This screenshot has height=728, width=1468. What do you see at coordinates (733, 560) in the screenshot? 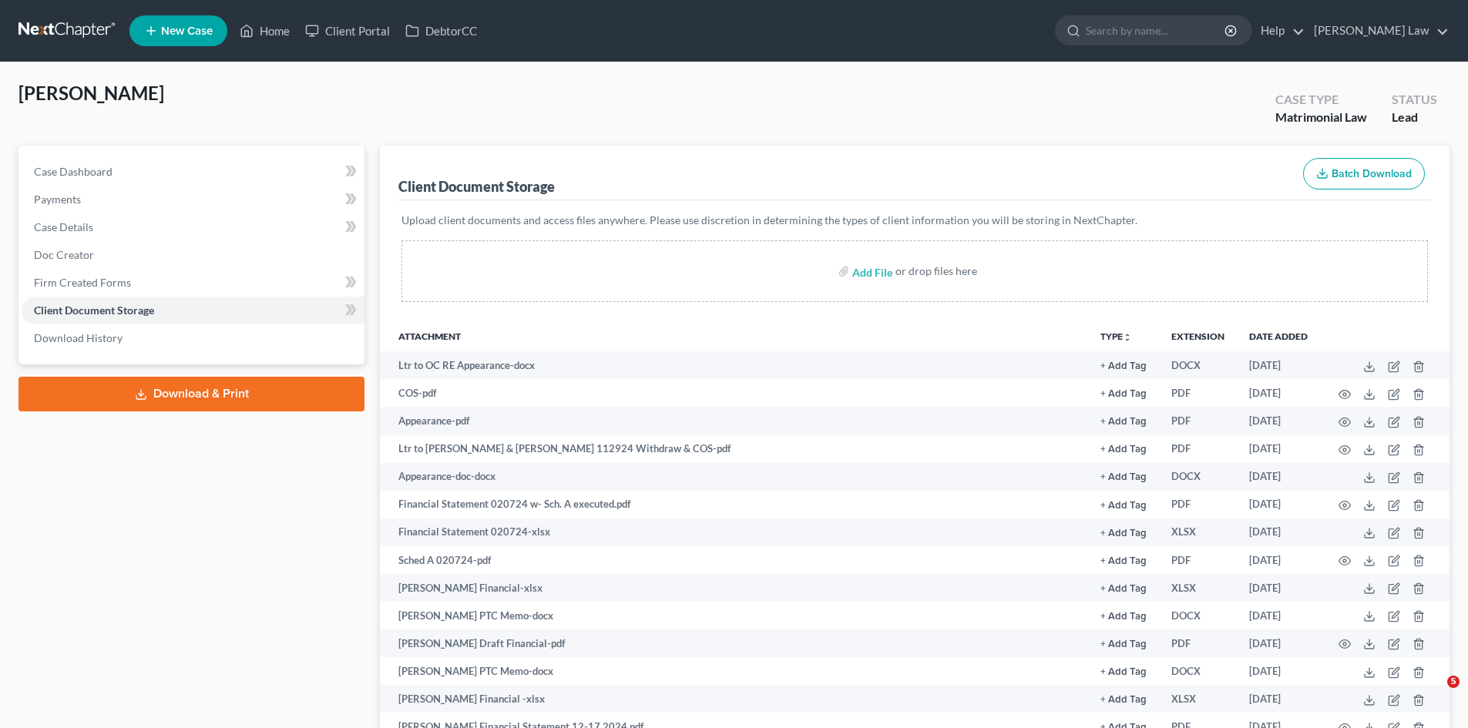
I see `td: Sched A 020724-pdf` at bounding box center [733, 560].